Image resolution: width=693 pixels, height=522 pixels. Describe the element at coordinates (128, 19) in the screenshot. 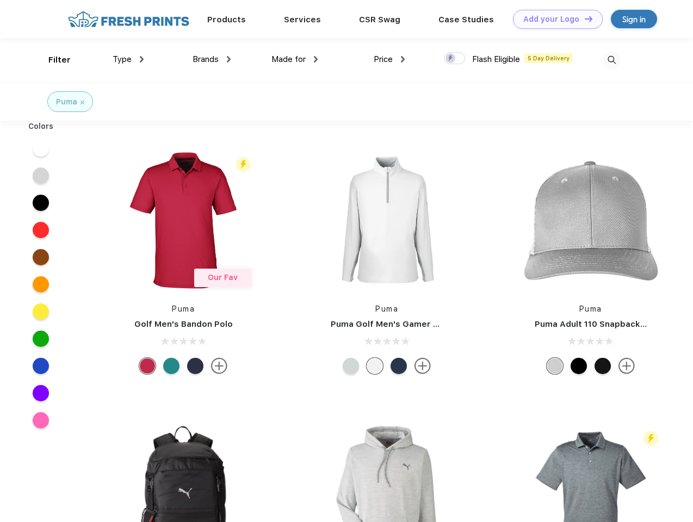

I see `img: fo%20logo%202.webp` at that location.